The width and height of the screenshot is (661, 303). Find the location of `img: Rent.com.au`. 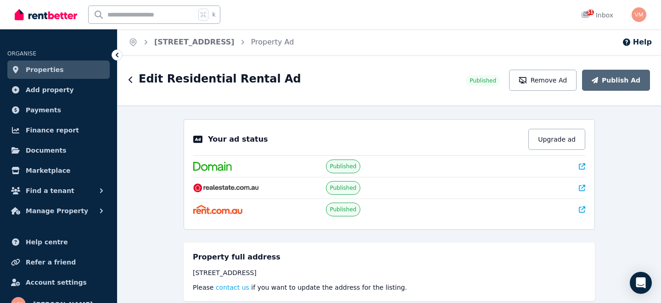

img: Rent.com.au is located at coordinates (217, 210).